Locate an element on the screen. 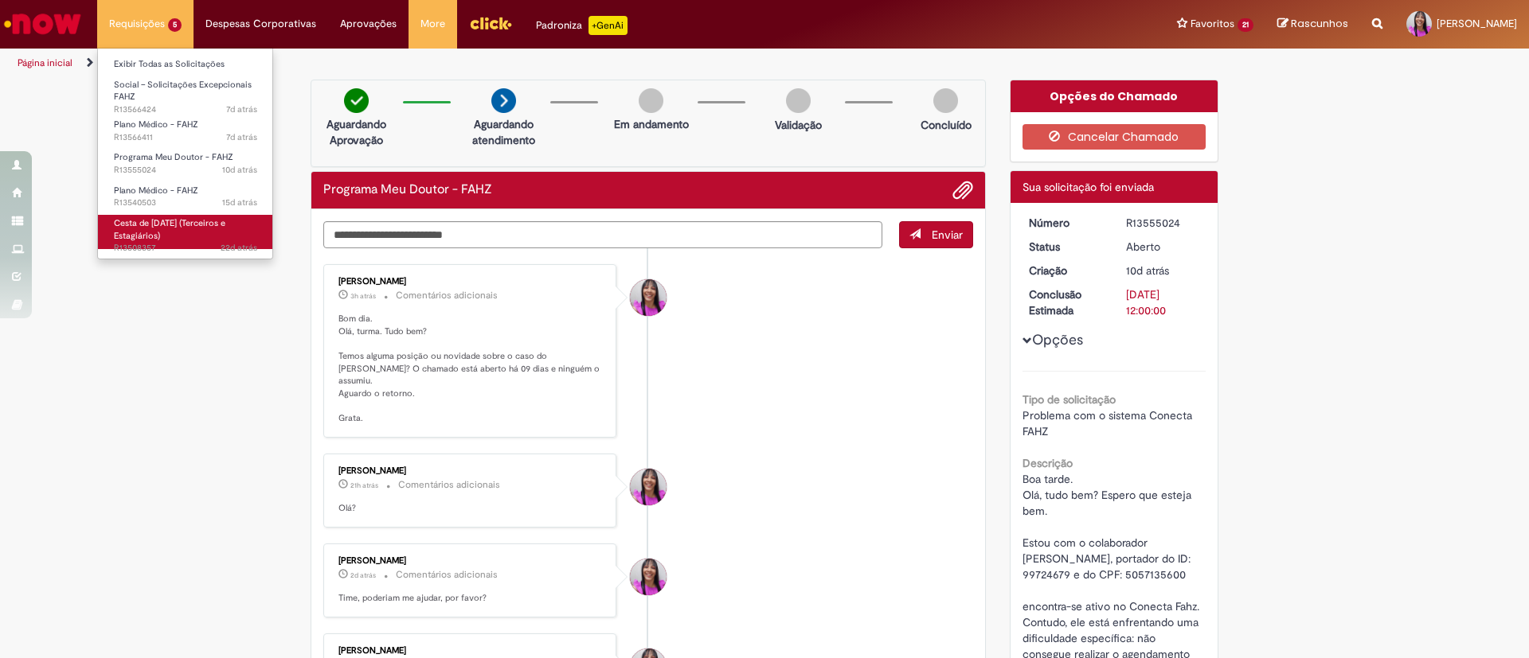  textarea: Digite sua mensagem aqui... is located at coordinates (603, 235).